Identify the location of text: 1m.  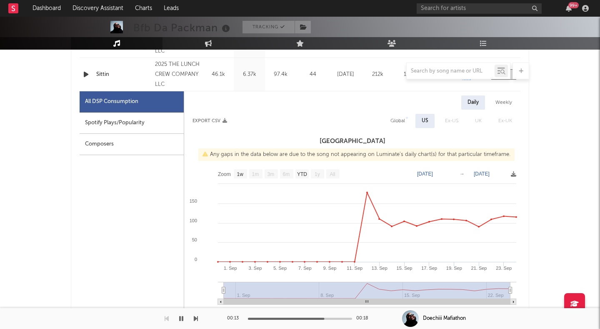
(255, 174).